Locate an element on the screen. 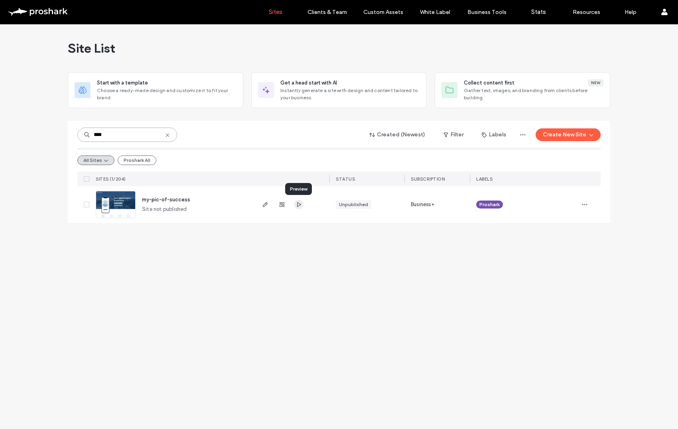 The image size is (678, 429). span: Proshark is located at coordinates (489, 204).